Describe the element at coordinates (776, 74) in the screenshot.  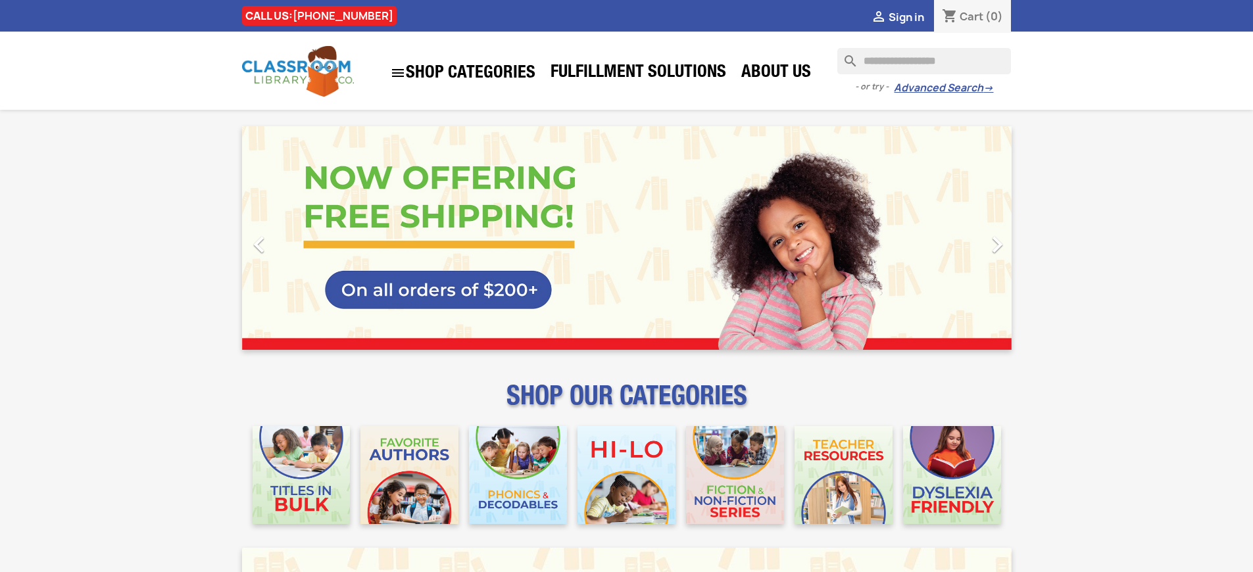
I see `a: About Us` at that location.